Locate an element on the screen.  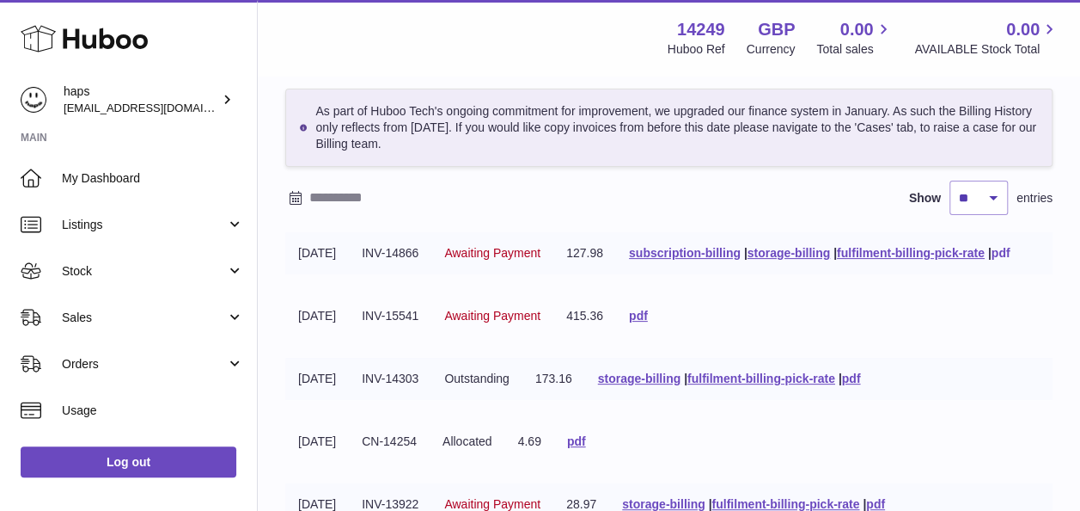
span: Listings is located at coordinates (144, 224).